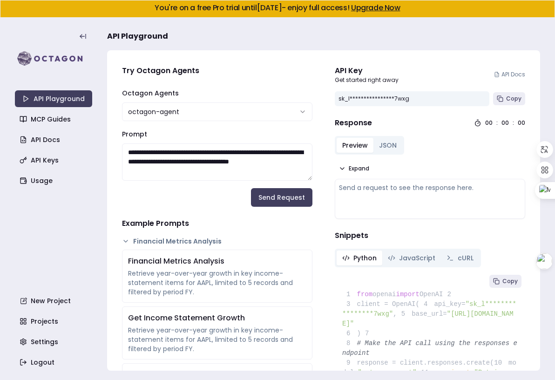  What do you see at coordinates (217, 241) in the screenshot?
I see `button: Financial Metrics Analysis` at bounding box center [217, 241].